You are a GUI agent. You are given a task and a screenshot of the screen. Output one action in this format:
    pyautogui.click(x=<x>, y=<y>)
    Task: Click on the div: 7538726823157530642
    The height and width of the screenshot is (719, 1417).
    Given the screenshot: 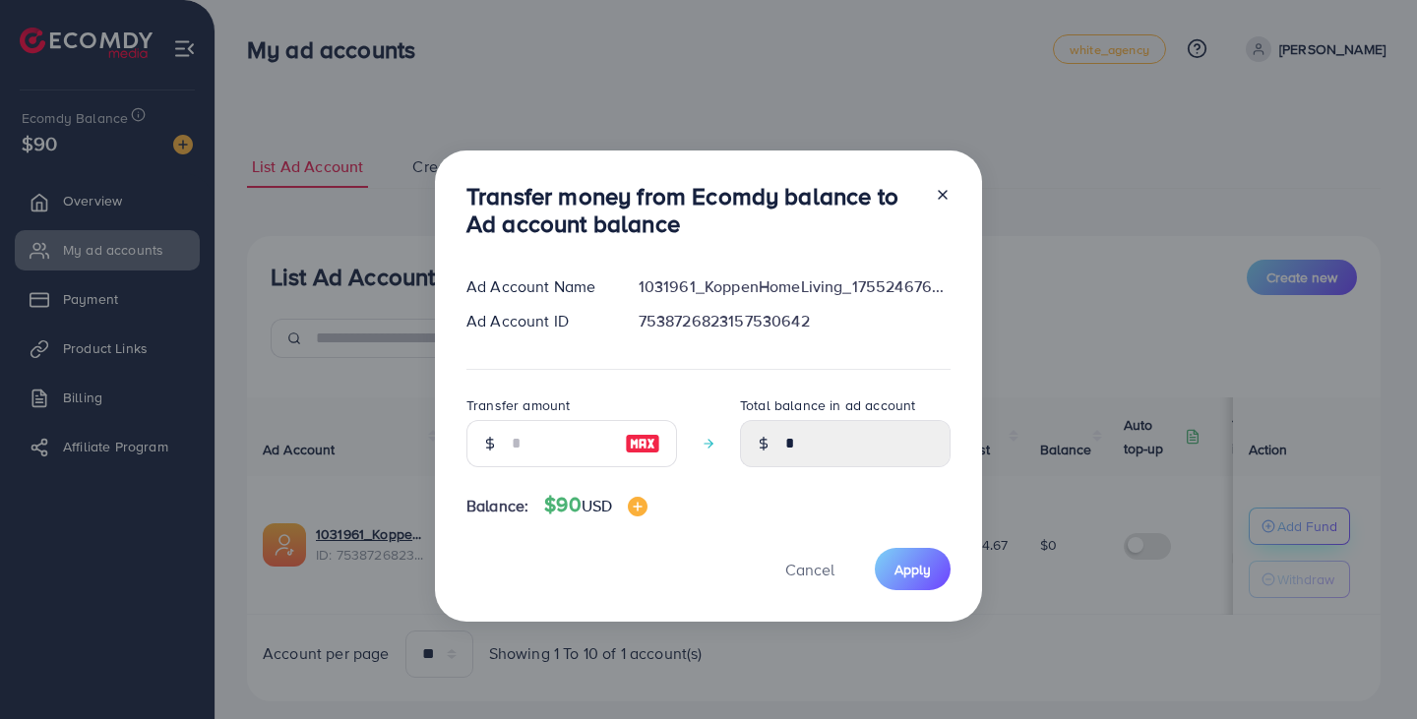 What is the action you would take?
    pyautogui.click(x=794, y=321)
    